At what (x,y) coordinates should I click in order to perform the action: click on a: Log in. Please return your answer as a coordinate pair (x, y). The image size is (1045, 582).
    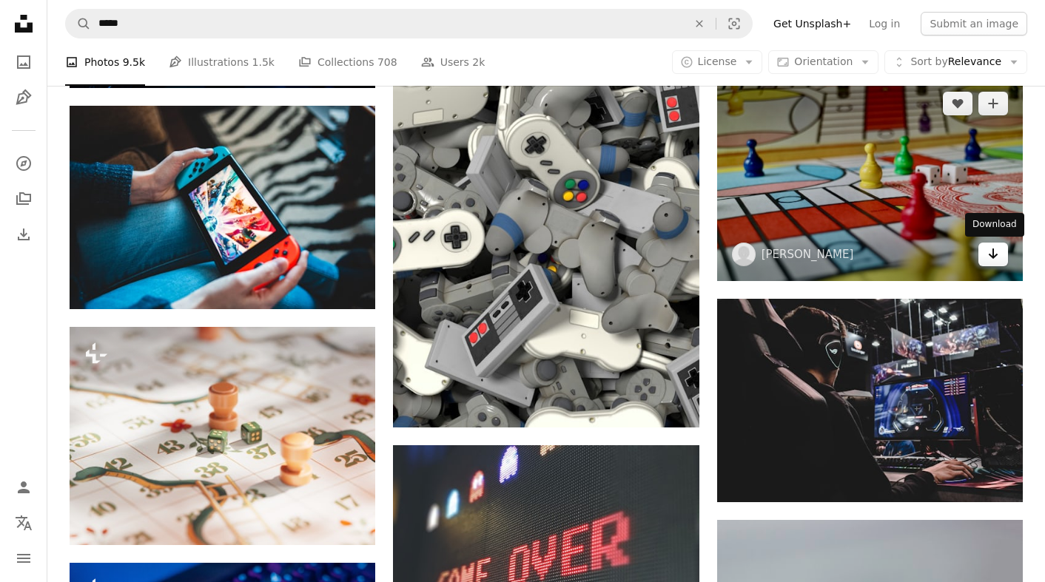
    Looking at the image, I should click on (884, 24).